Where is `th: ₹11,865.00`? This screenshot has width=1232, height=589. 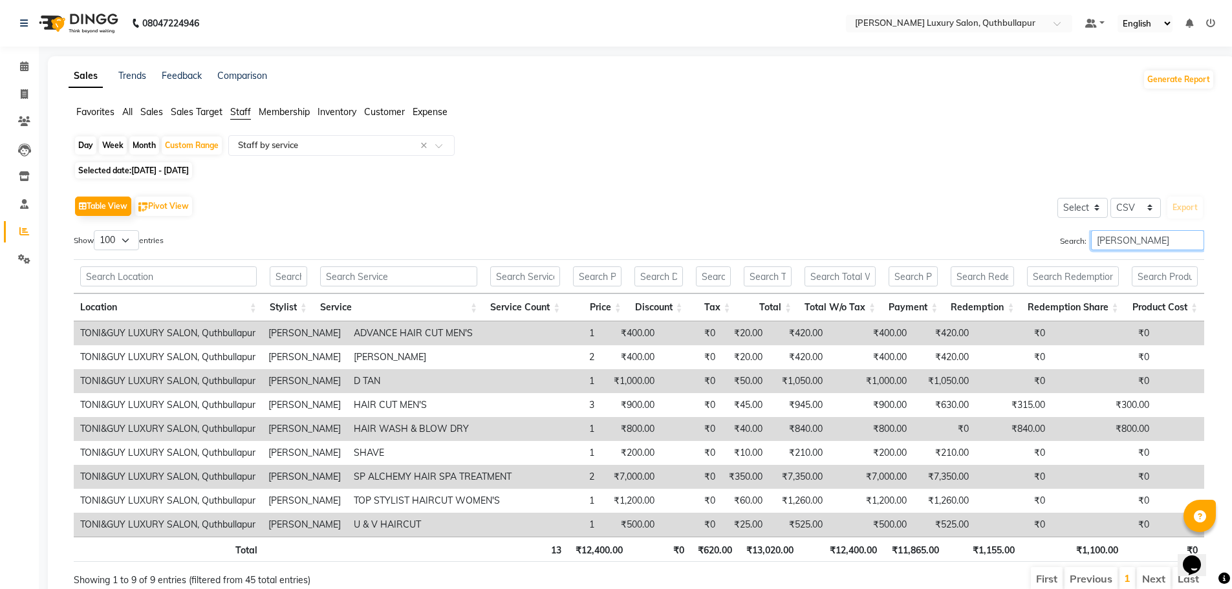
th: ₹11,865.00 is located at coordinates (915, 549).